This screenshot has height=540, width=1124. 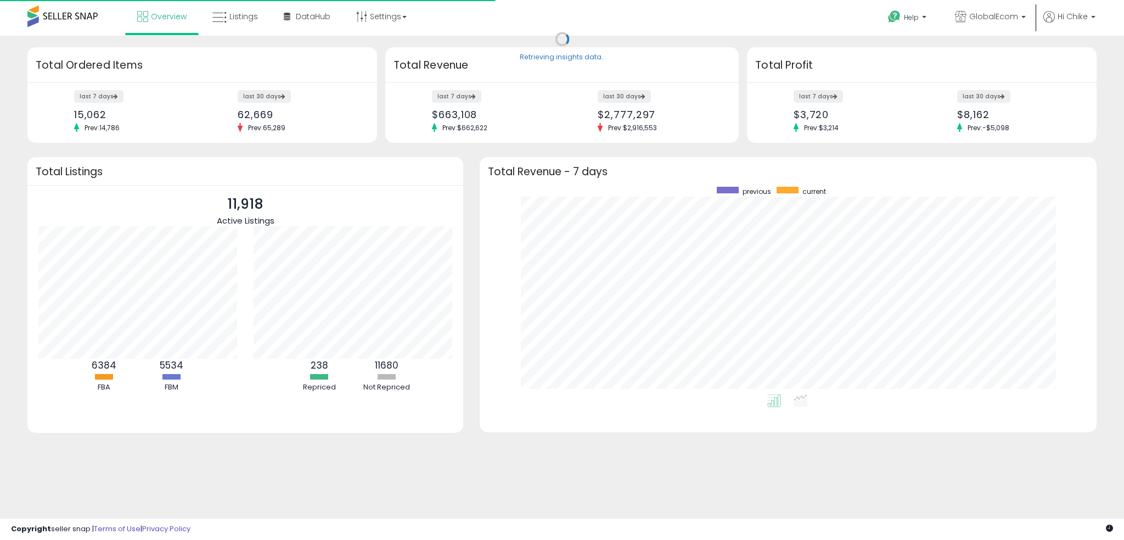 I want to click on span: Prev: 14,786, so click(x=102, y=127).